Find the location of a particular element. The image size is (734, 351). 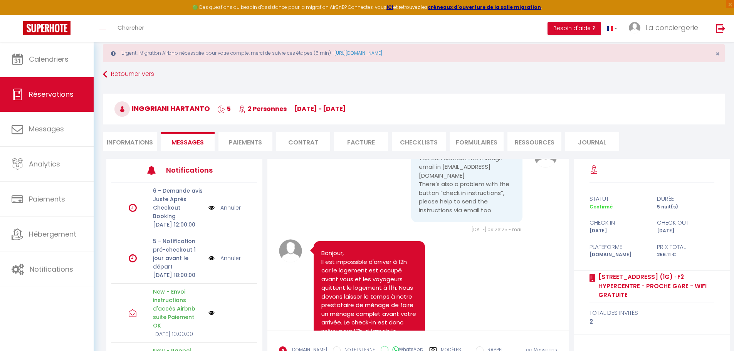

span: Chercher is located at coordinates (131, 27).